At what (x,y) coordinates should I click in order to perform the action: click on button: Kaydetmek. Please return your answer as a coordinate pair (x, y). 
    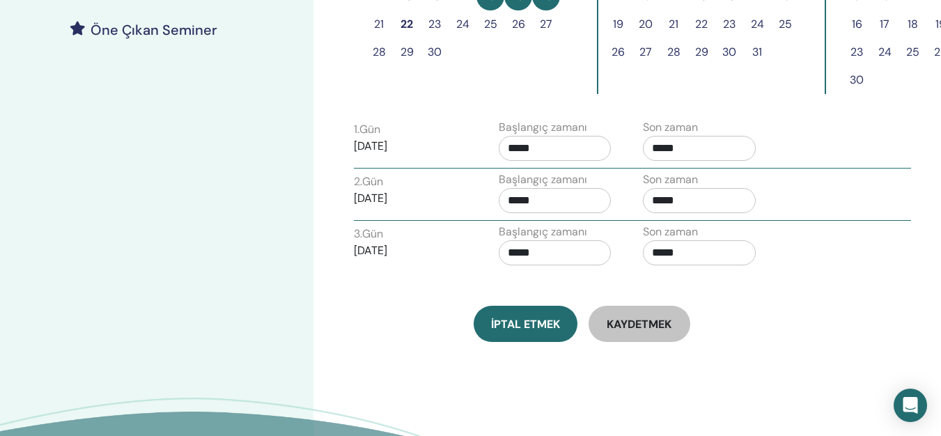
    Looking at the image, I should click on (639, 324).